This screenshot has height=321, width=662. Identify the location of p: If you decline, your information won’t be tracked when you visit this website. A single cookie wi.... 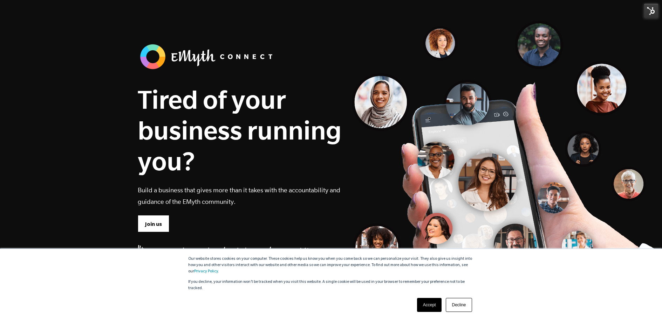
(331, 286).